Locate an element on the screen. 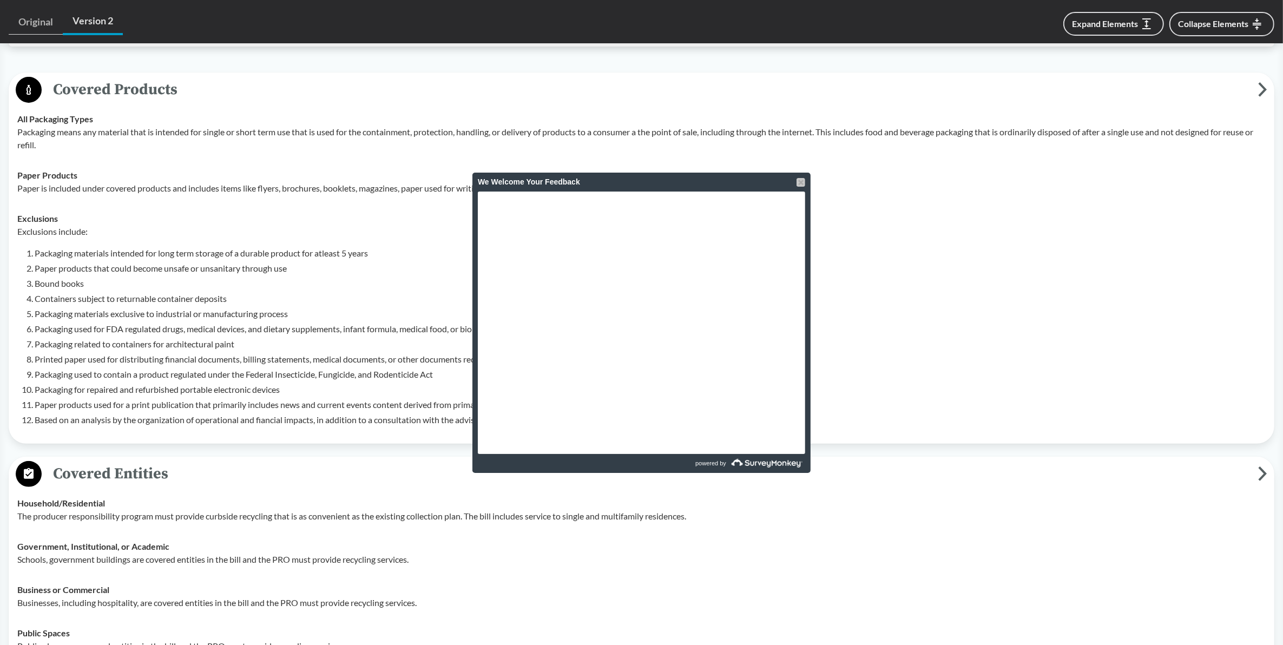  p: The producer responsibility program must provide curbside recycling that is as convenient as the ... is located at coordinates (641, 516).